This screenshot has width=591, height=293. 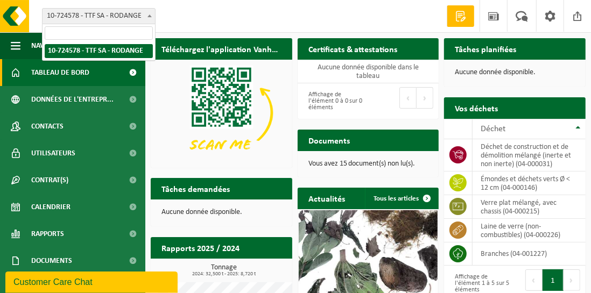 I want to click on h2: Vos déchets, so click(x=476, y=108).